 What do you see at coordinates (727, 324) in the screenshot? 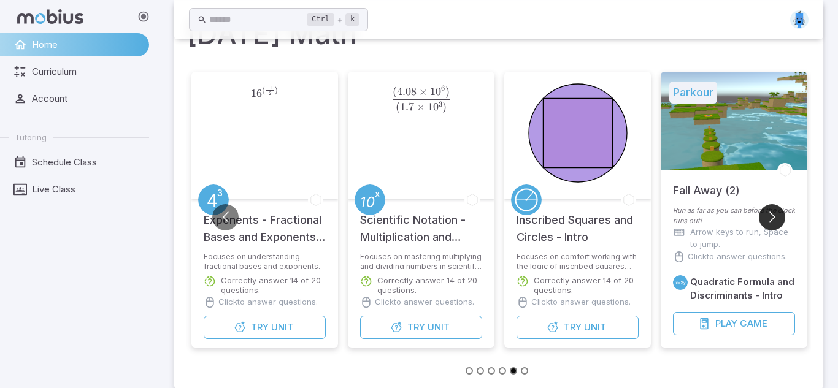
I see `span: Play` at bounding box center [727, 324].